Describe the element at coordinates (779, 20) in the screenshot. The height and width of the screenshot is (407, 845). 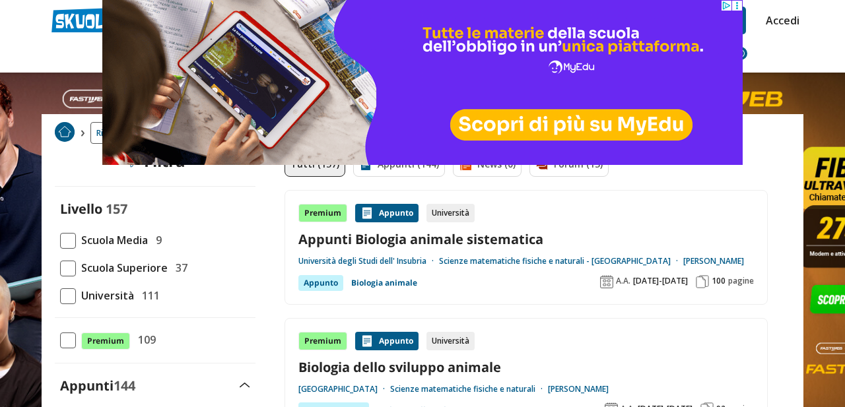
I see `a: Accedi` at that location.